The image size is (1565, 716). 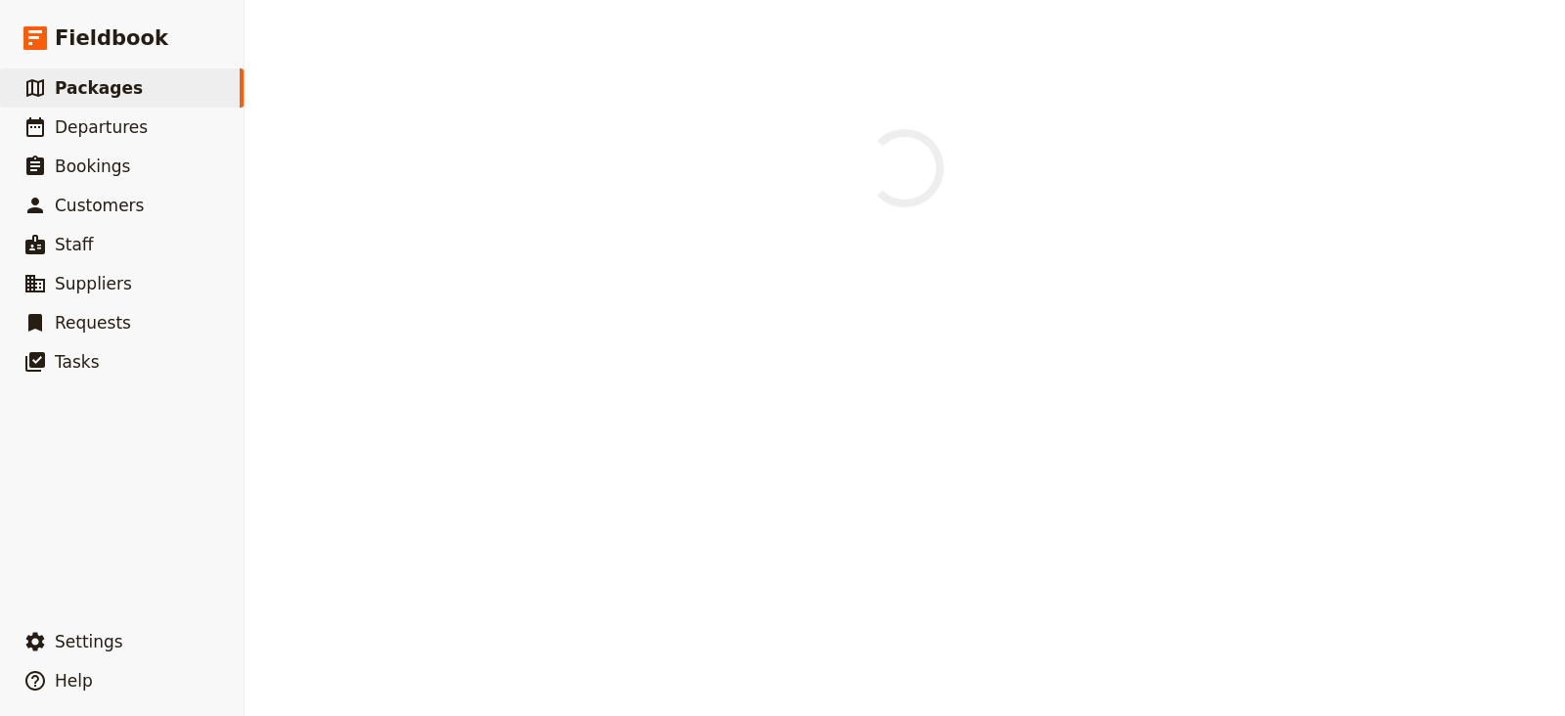 I want to click on span: Settings, so click(x=89, y=642).